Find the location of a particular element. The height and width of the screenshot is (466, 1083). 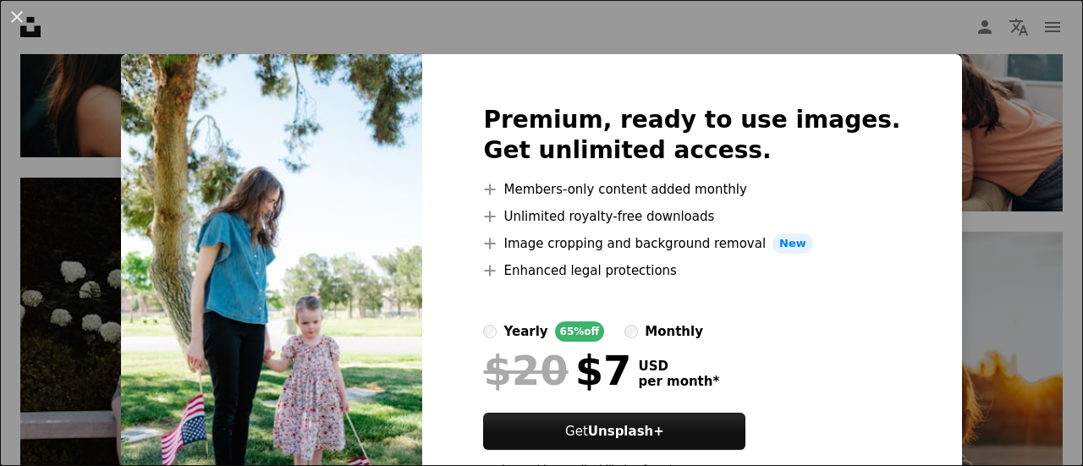

input: yearly65%off is located at coordinates (490, 332).